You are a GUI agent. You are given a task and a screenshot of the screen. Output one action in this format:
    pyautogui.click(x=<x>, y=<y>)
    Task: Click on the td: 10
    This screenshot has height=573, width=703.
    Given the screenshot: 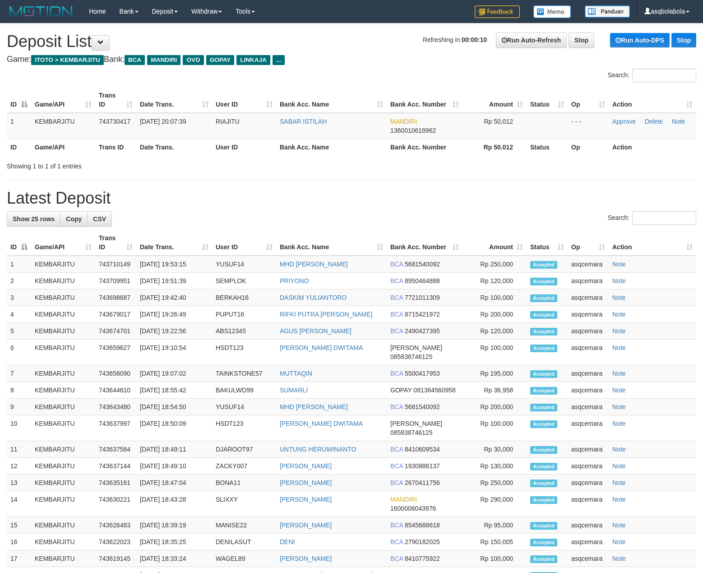 What is the action you would take?
    pyautogui.click(x=19, y=428)
    